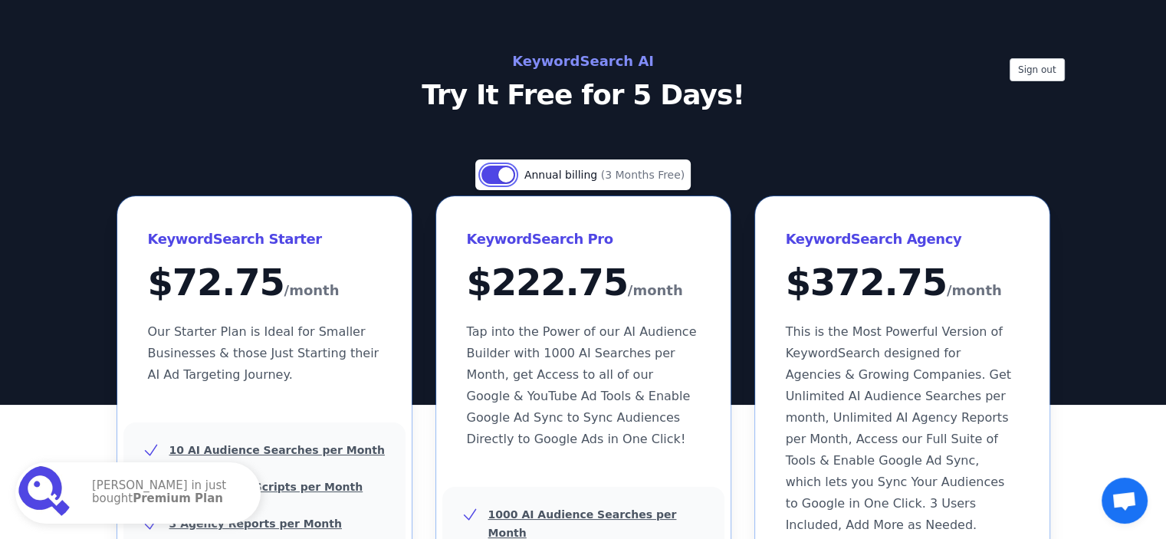  I want to click on u: 10 AI Audience Searches per Month, so click(277, 450).